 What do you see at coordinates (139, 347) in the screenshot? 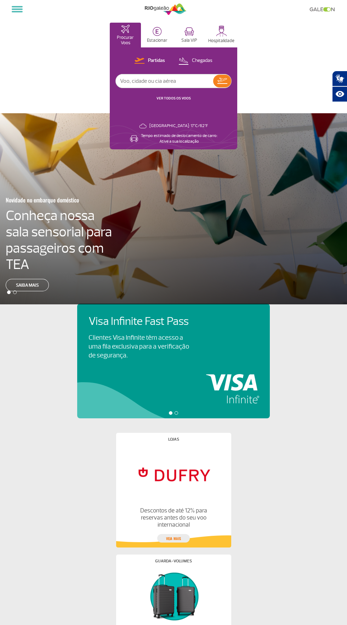
I see `p: Clientes Visa Infinite têm acesso a uma fila exclusiva para a verificação de segurança.` at bounding box center [139, 347].